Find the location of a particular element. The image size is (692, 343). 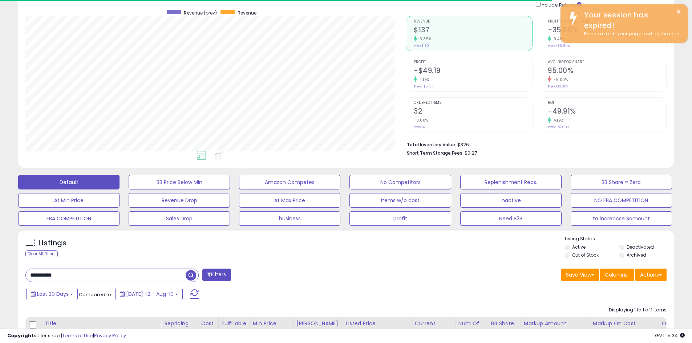

div: Clear All Filters is located at coordinates (41, 254).